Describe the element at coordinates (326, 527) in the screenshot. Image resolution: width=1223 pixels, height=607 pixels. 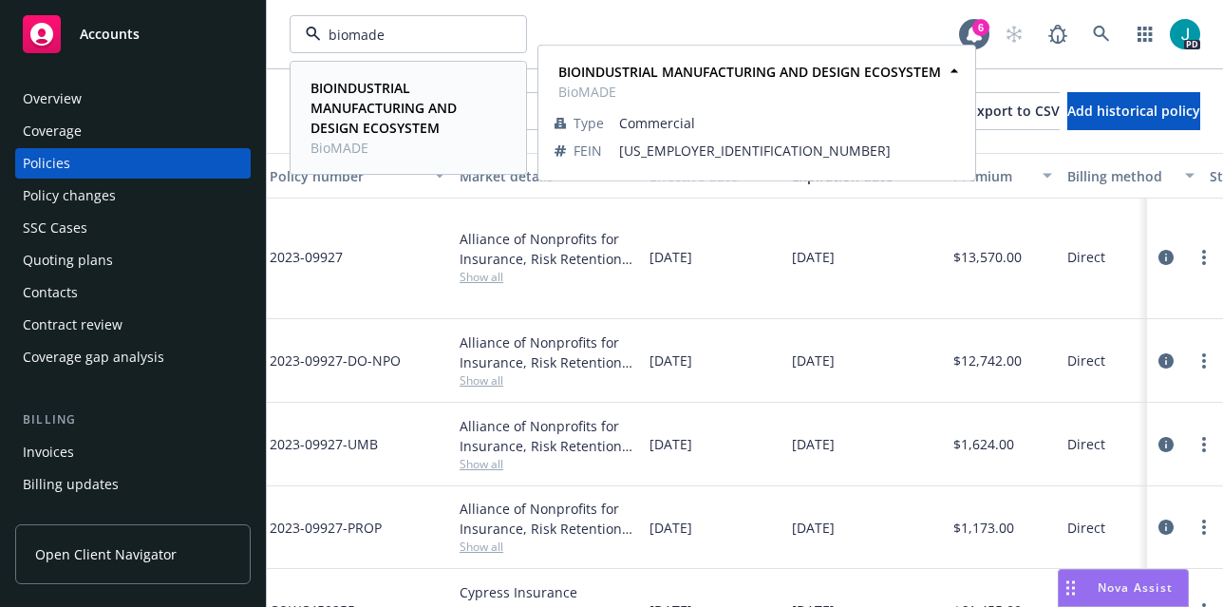
I see `span: 2023-09927-PROP` at that location.